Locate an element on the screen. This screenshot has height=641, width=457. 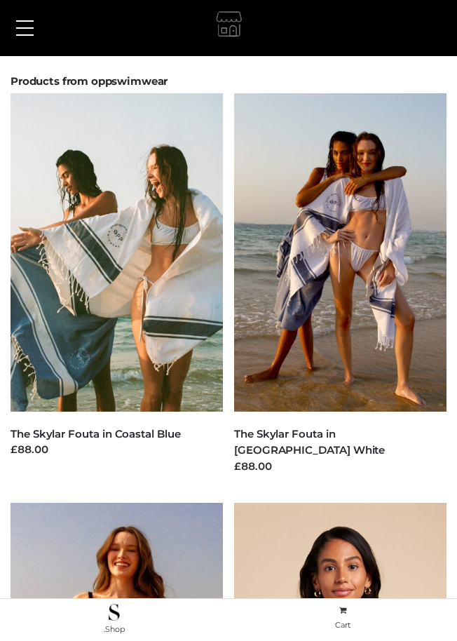
span: Cart is located at coordinates (343, 625).